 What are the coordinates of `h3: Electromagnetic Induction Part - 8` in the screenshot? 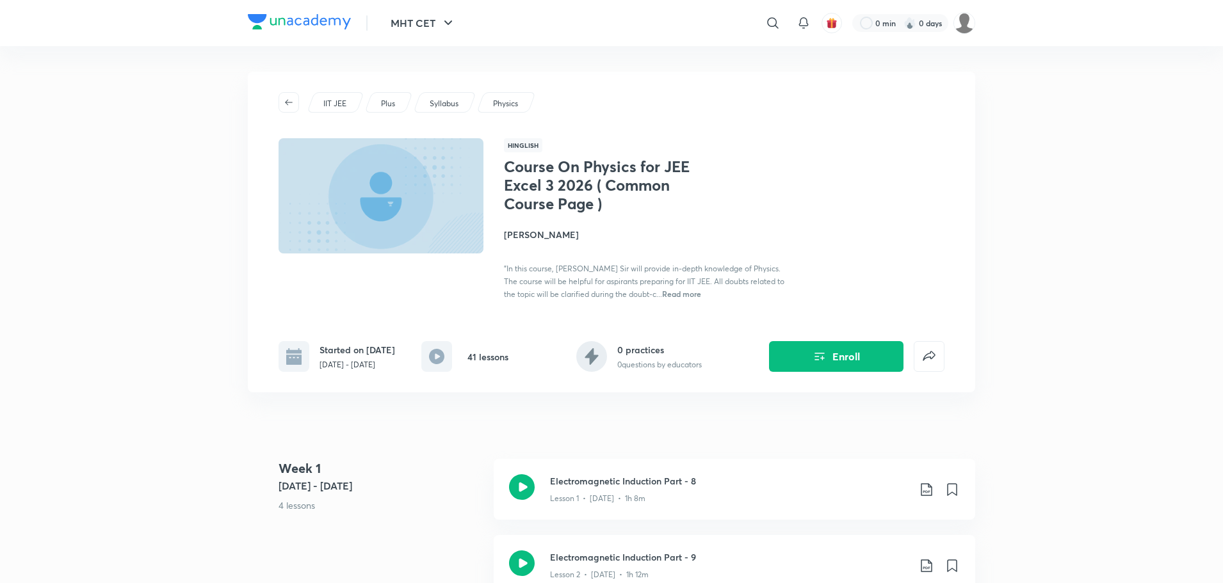 It's located at (729, 481).